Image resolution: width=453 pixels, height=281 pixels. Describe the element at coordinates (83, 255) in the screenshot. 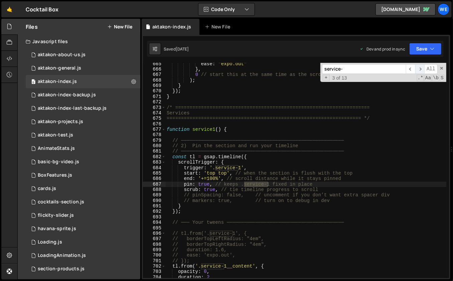

I see `div: 12094/30492.js` at that location.